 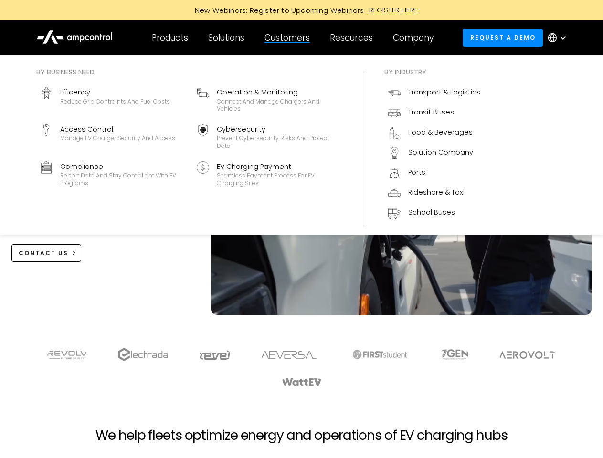 I want to click on div: By industry, so click(x=434, y=72).